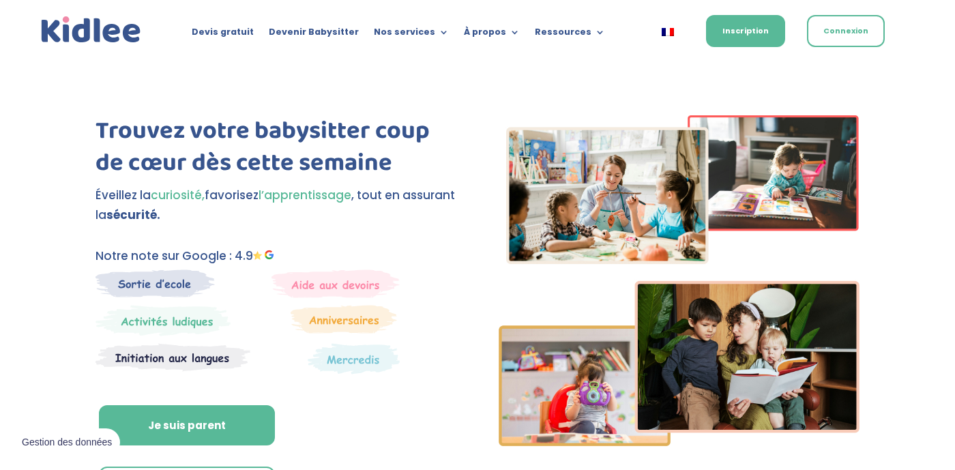  Describe the element at coordinates (411, 35) in the screenshot. I see `a: Nos services` at that location.